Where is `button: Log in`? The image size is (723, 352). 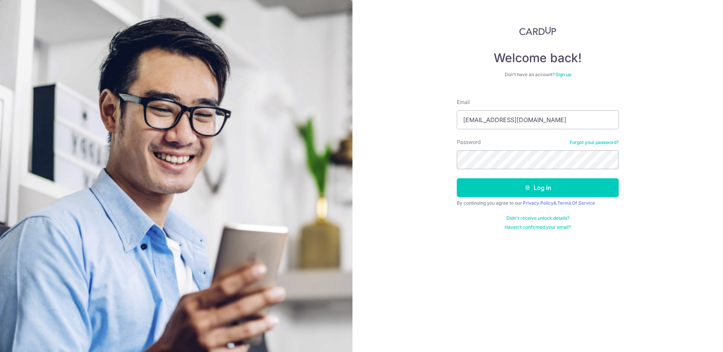
button: Log in is located at coordinates (538, 188).